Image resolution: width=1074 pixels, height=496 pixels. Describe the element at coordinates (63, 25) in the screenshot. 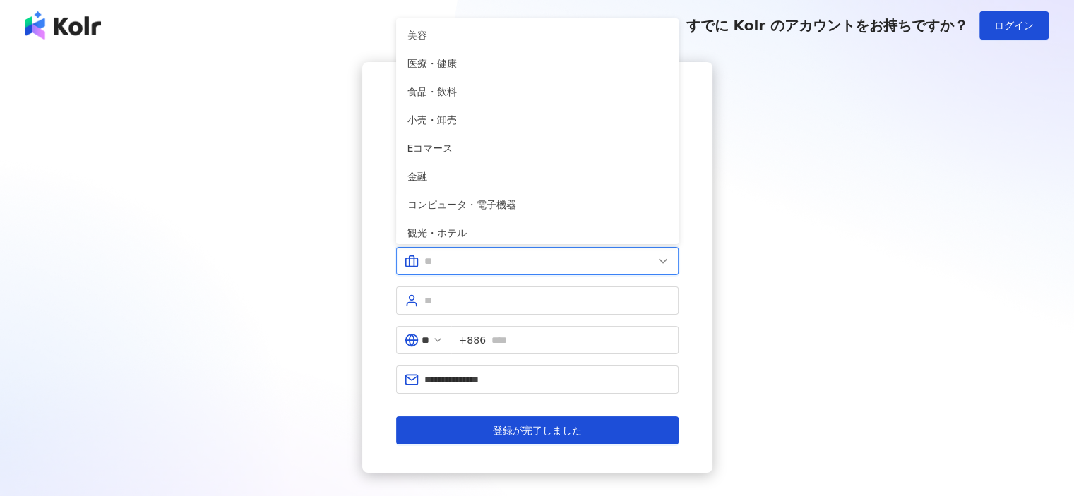

I see `img: logo` at that location.